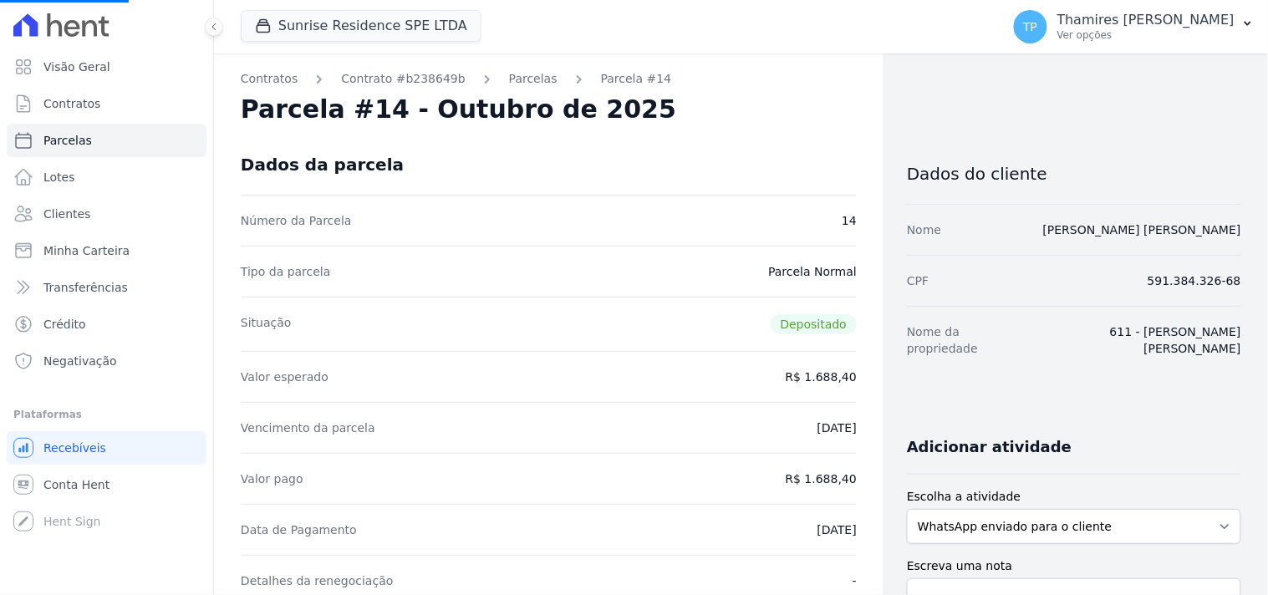 This screenshot has height=595, width=1268. I want to click on span: Transferências, so click(85, 288).